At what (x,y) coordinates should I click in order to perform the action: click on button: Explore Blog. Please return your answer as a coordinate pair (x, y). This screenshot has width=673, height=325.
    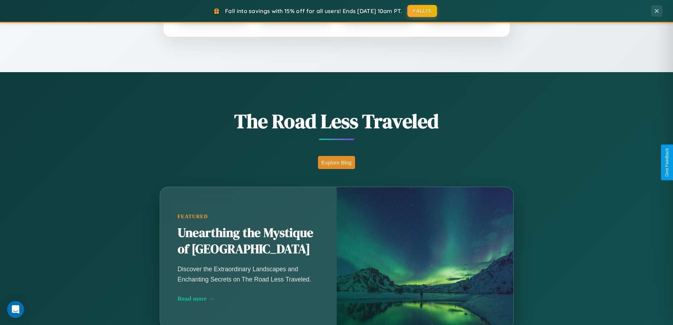
    Looking at the image, I should click on (337, 162).